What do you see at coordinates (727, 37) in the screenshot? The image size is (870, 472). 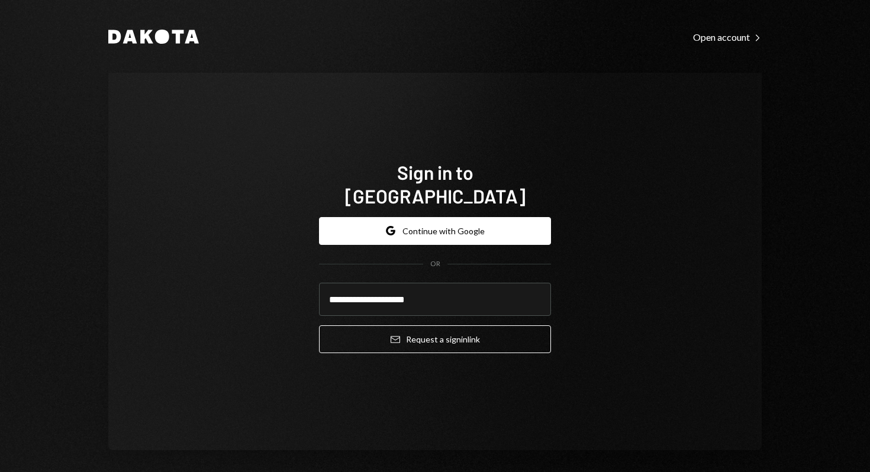 I see `div: Open account` at bounding box center [727, 37].